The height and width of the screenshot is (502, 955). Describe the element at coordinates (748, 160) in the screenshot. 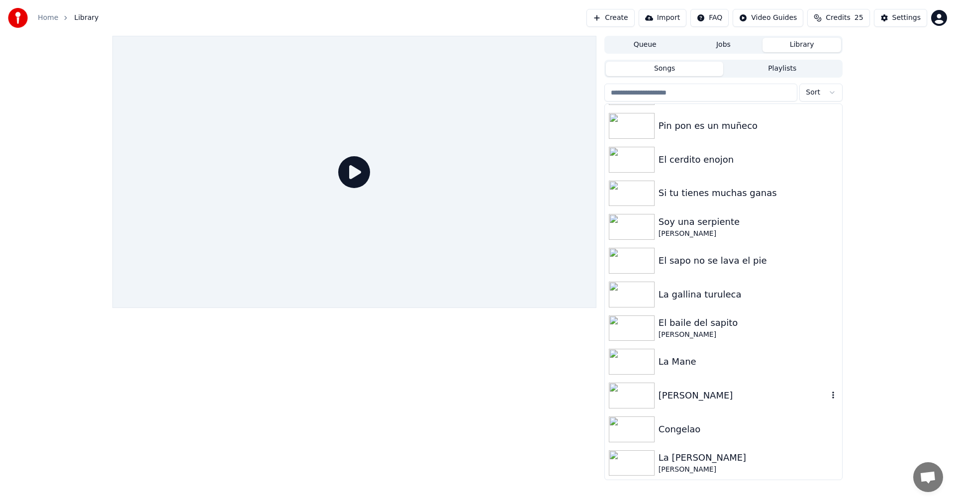

I see `div: El cerdito enojon` at that location.